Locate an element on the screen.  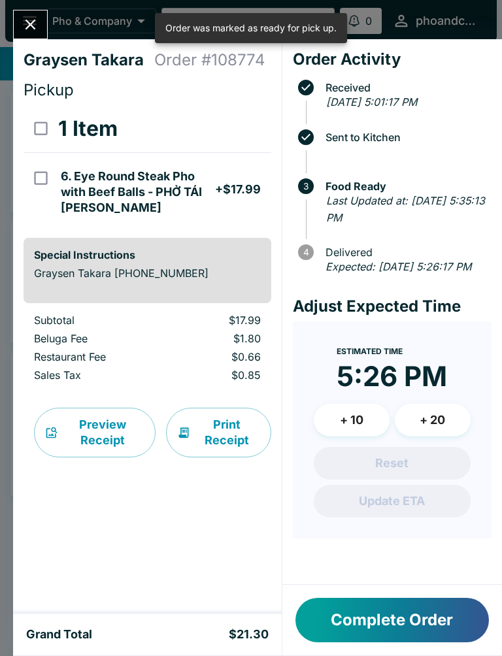
p: $0.85 is located at coordinates (219, 375).